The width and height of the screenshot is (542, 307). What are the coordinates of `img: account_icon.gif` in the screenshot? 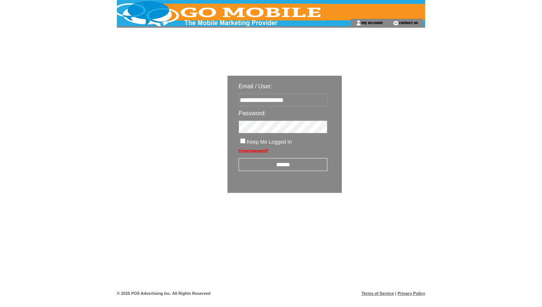 It's located at (359, 23).